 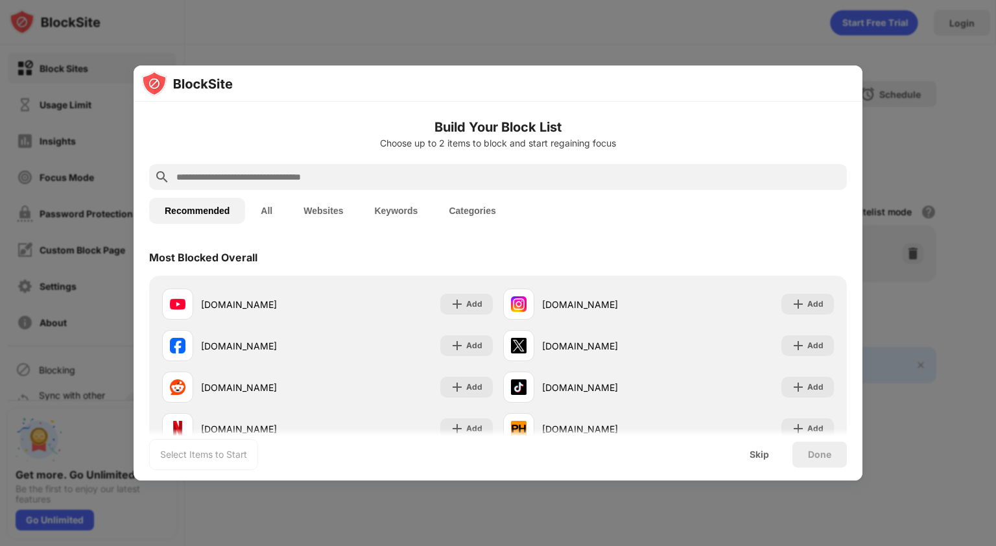 What do you see at coordinates (472, 211) in the screenshot?
I see `button: Categories` at bounding box center [472, 211].